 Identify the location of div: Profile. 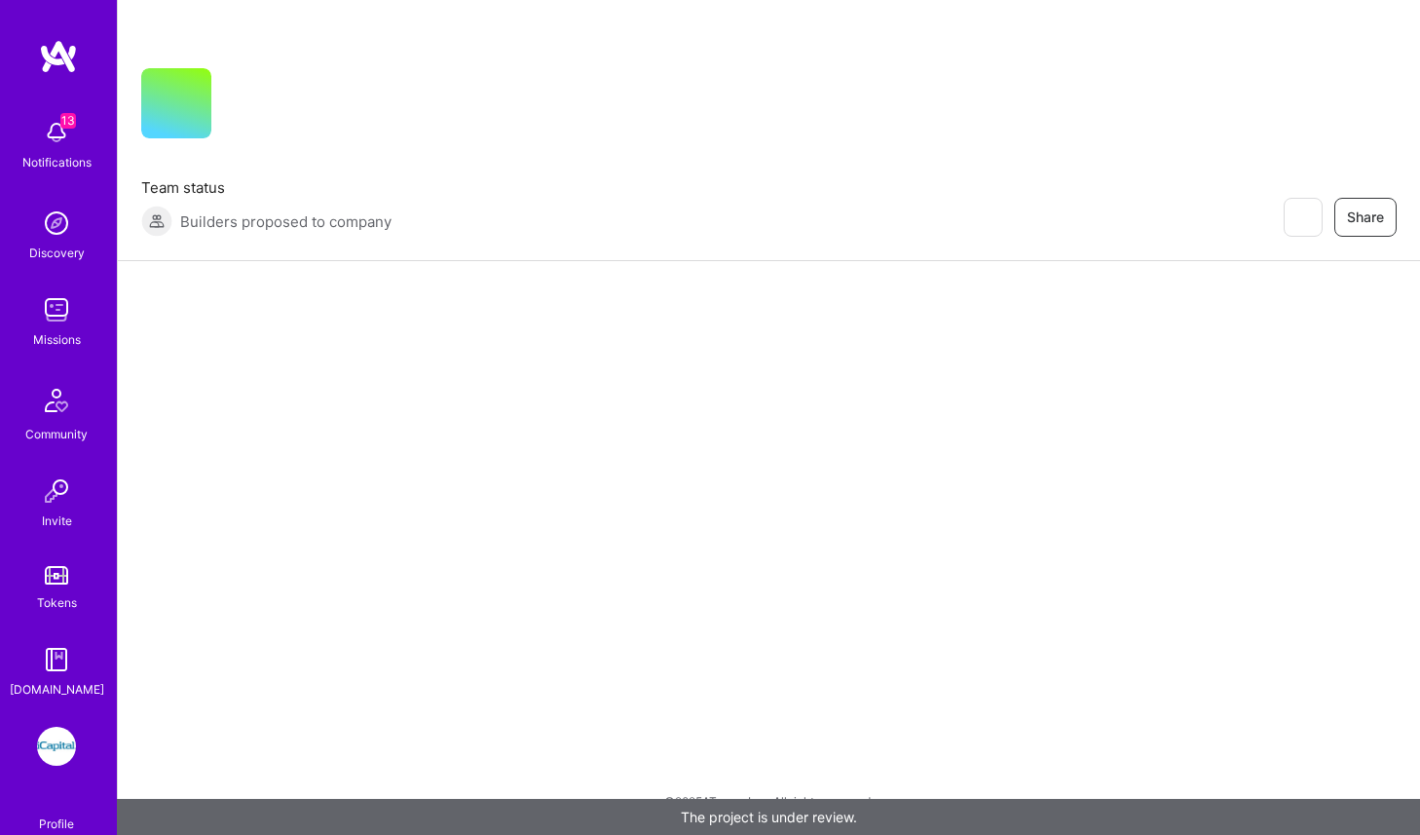
(56, 822).